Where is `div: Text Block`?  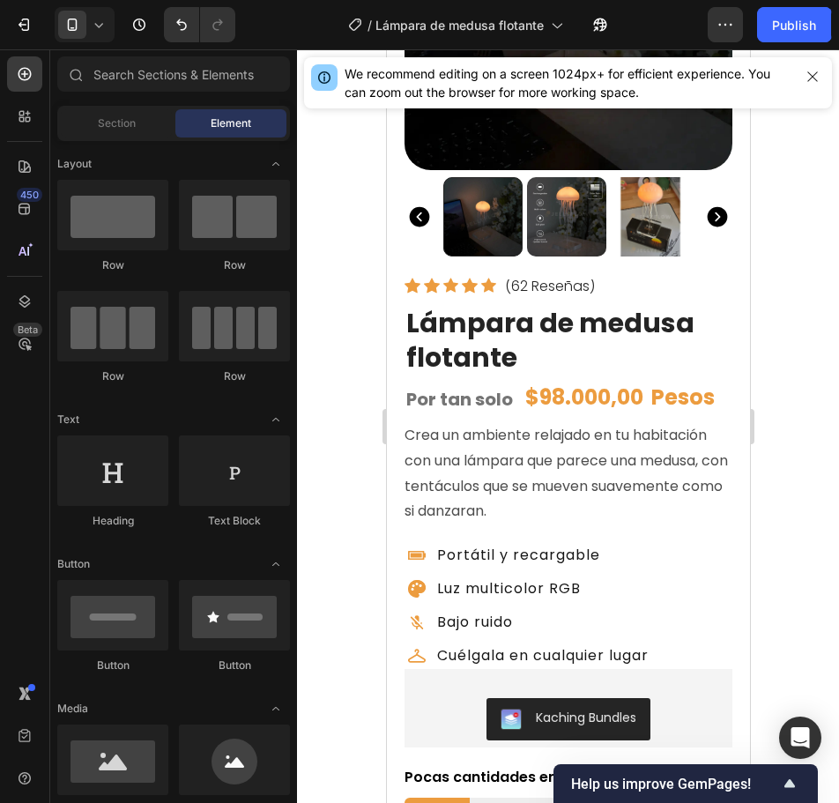
div: Text Block is located at coordinates (235, 521).